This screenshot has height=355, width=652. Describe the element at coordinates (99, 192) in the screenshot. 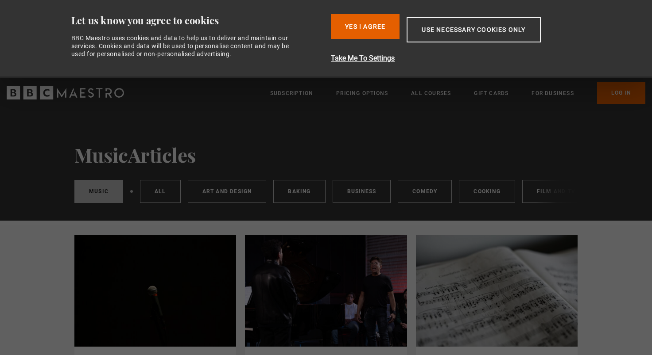

I see `a: Music` at that location.